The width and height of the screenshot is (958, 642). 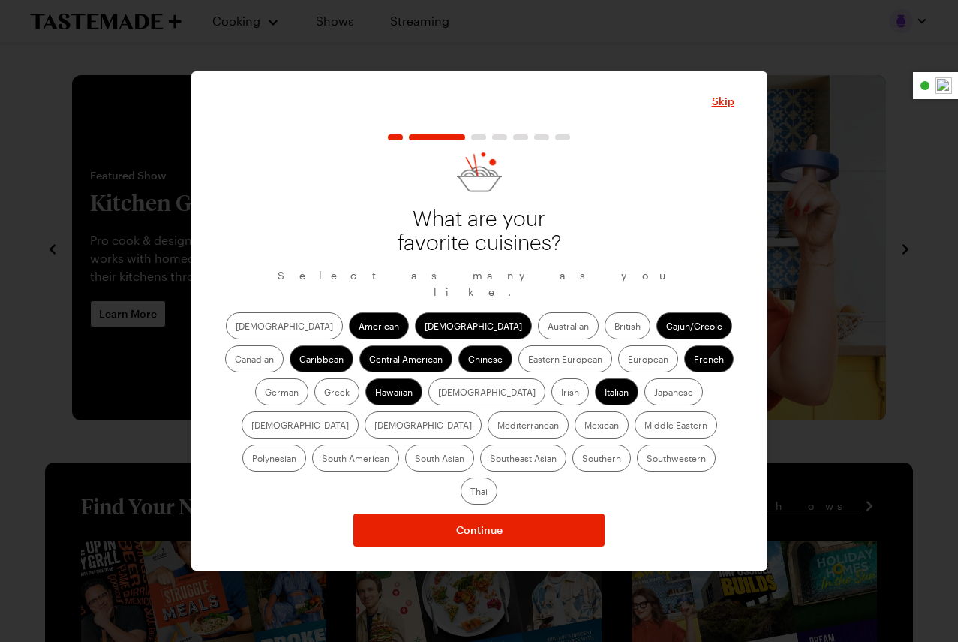 I want to click on p: Select as many as you like., so click(x=480, y=284).